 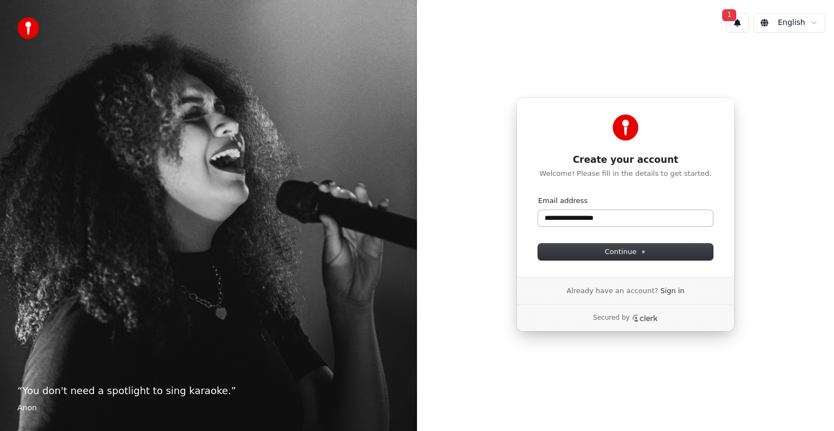 What do you see at coordinates (737, 23) in the screenshot?
I see `button: 1` at bounding box center [737, 23].